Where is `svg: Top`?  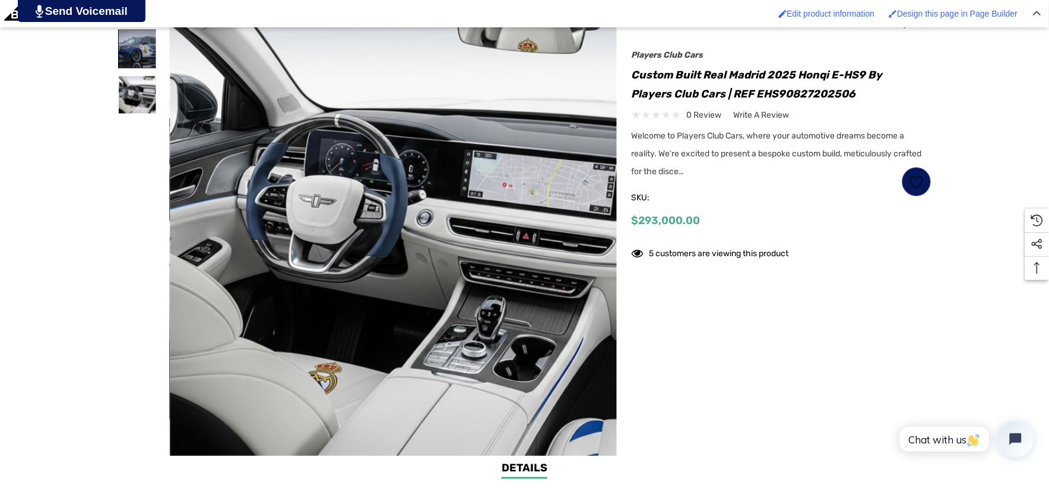
svg: Top is located at coordinates (1038, 268).